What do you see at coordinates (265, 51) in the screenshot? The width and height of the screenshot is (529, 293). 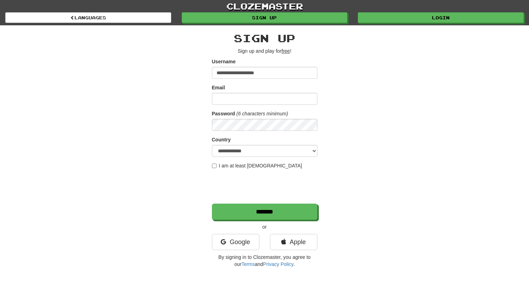 I see `p: Sign up and play for !` at bounding box center [265, 51].